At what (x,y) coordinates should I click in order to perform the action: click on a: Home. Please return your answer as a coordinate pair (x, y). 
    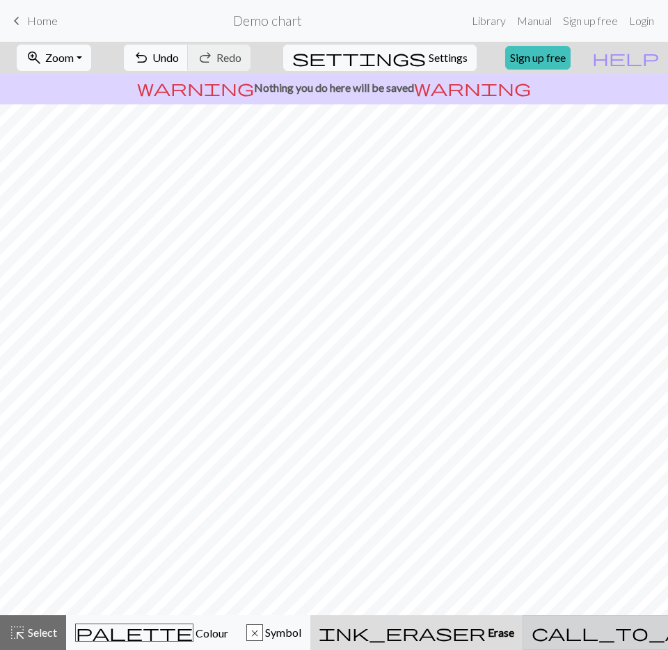
    Looking at the image, I should click on (33, 21).